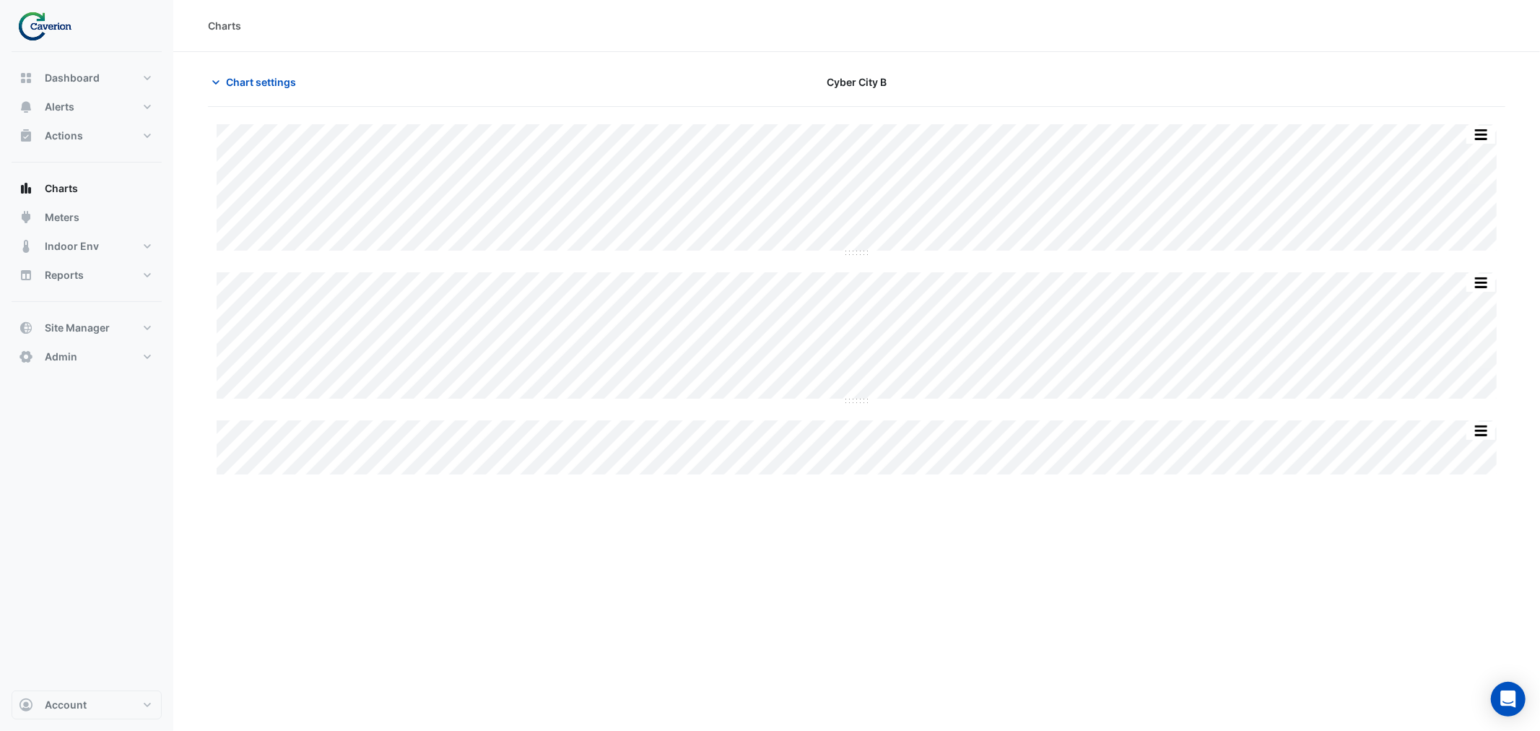 The height and width of the screenshot is (731, 1540). What do you see at coordinates (61, 188) in the screenshot?
I see `span: Charts` at bounding box center [61, 188].